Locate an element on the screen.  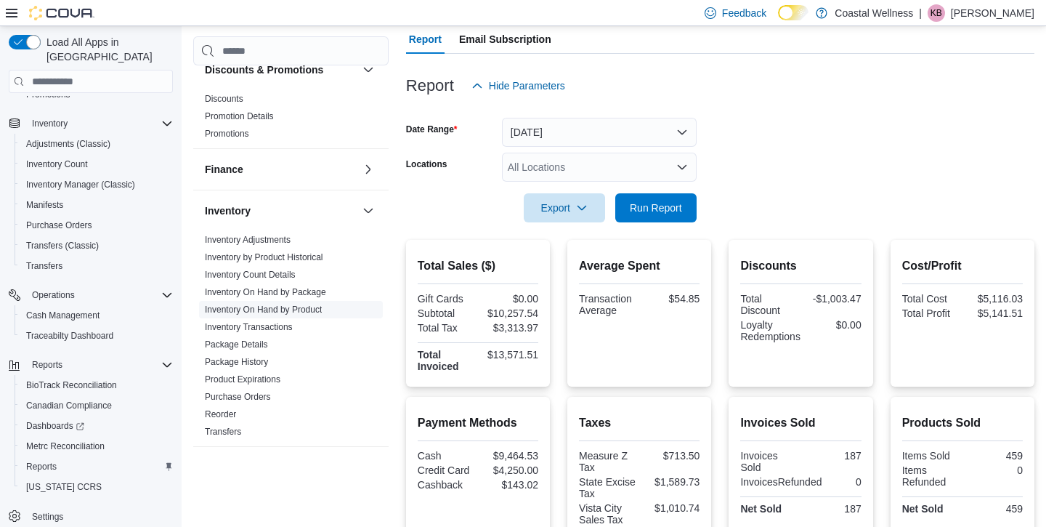
span: KB is located at coordinates (936, 13).